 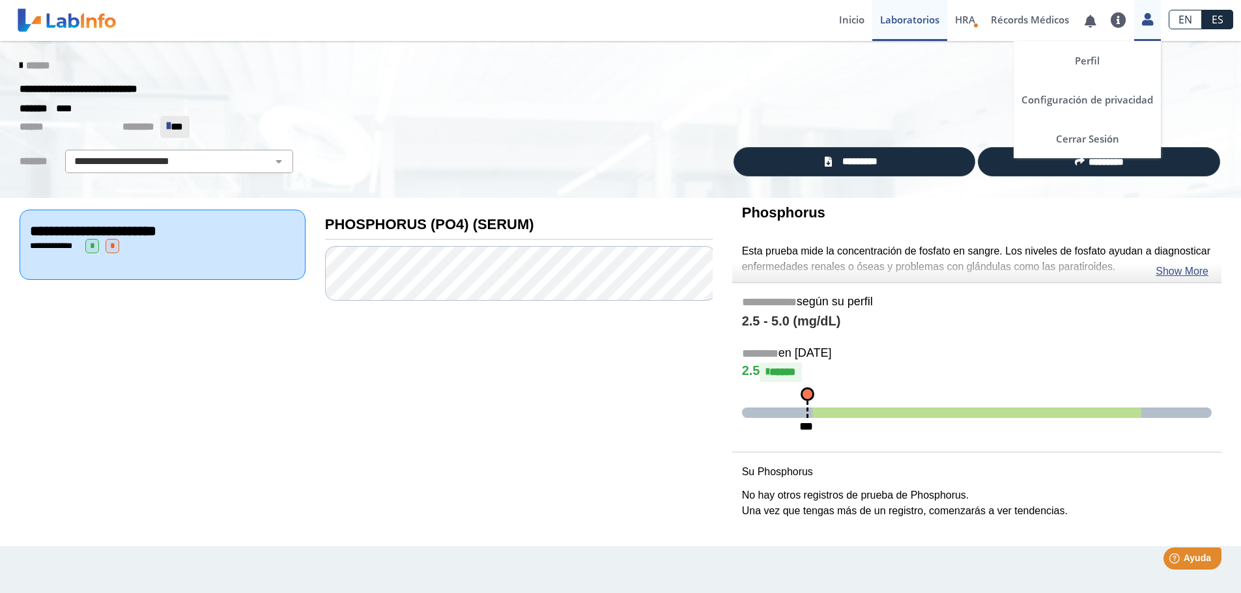 I want to click on h4: 2.5, so click(x=976, y=373).